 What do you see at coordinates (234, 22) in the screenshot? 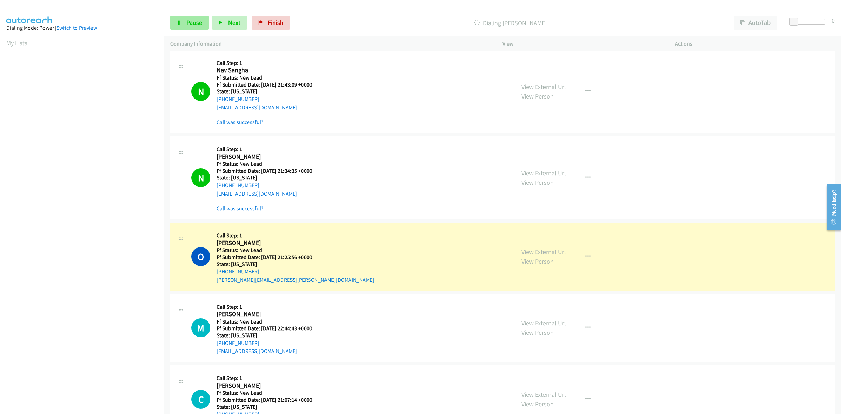
I see `span: Next` at bounding box center [234, 22].